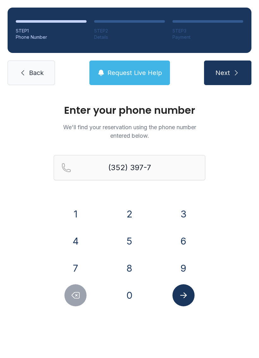  What do you see at coordinates (129, 241) in the screenshot?
I see `button: 5` at bounding box center [129, 241].